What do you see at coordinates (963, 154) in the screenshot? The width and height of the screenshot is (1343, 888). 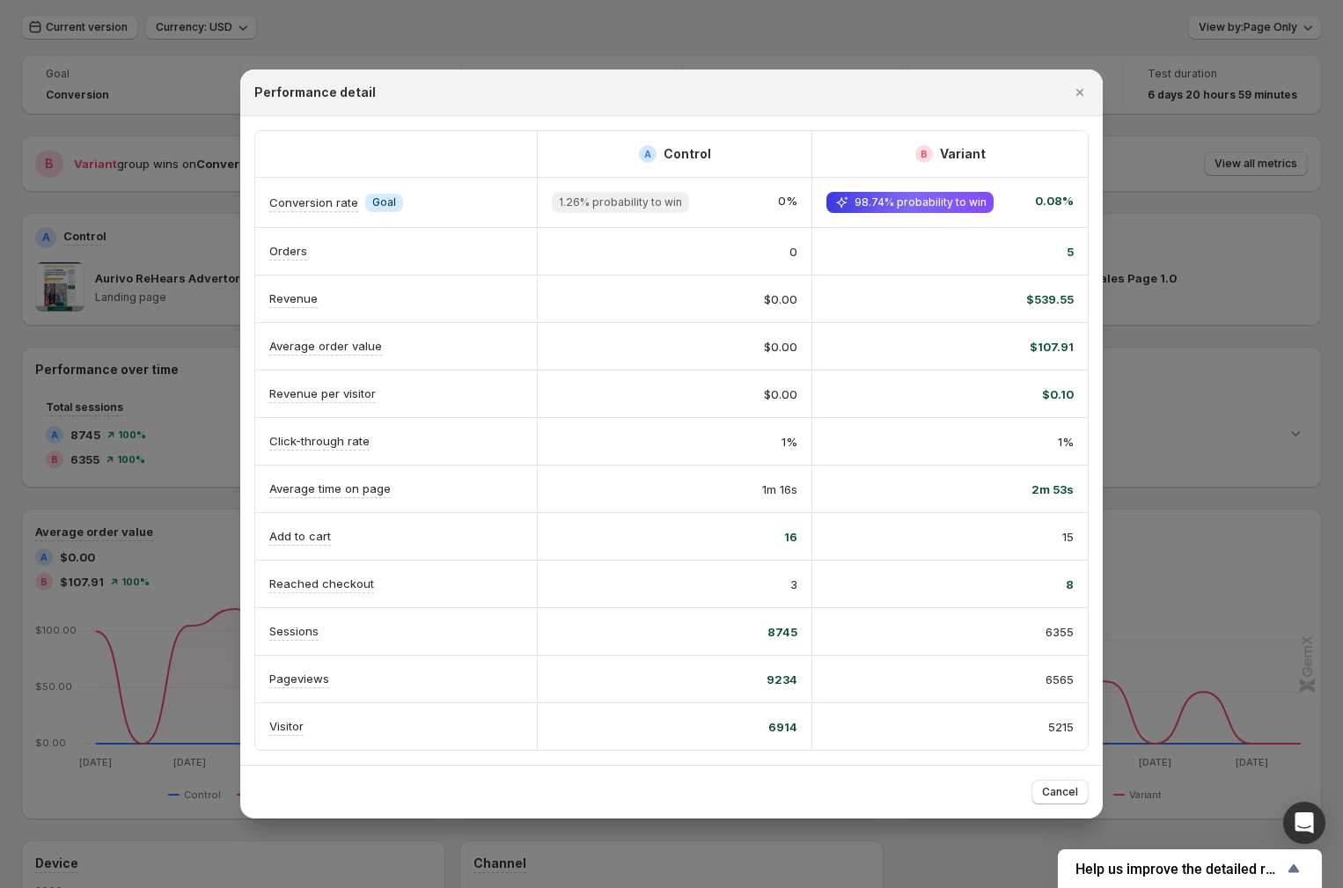 I see `h2: Variant` at bounding box center [963, 154].